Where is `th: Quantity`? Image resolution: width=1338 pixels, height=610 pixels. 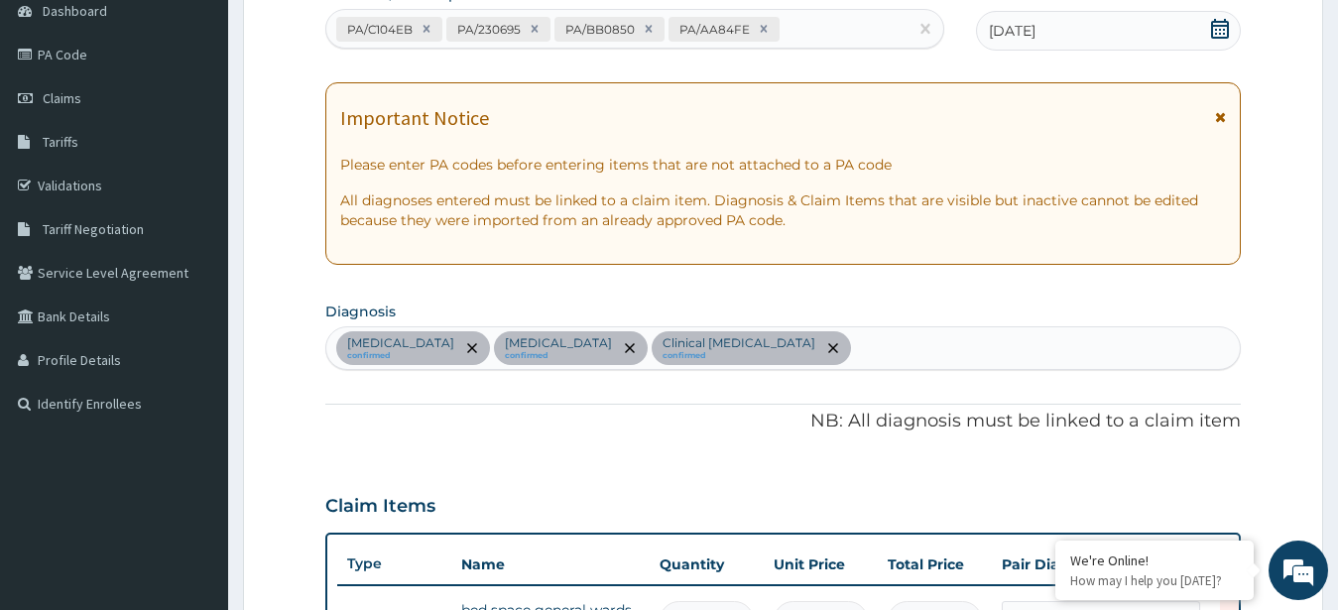 th: Quantity is located at coordinates (706, 565).